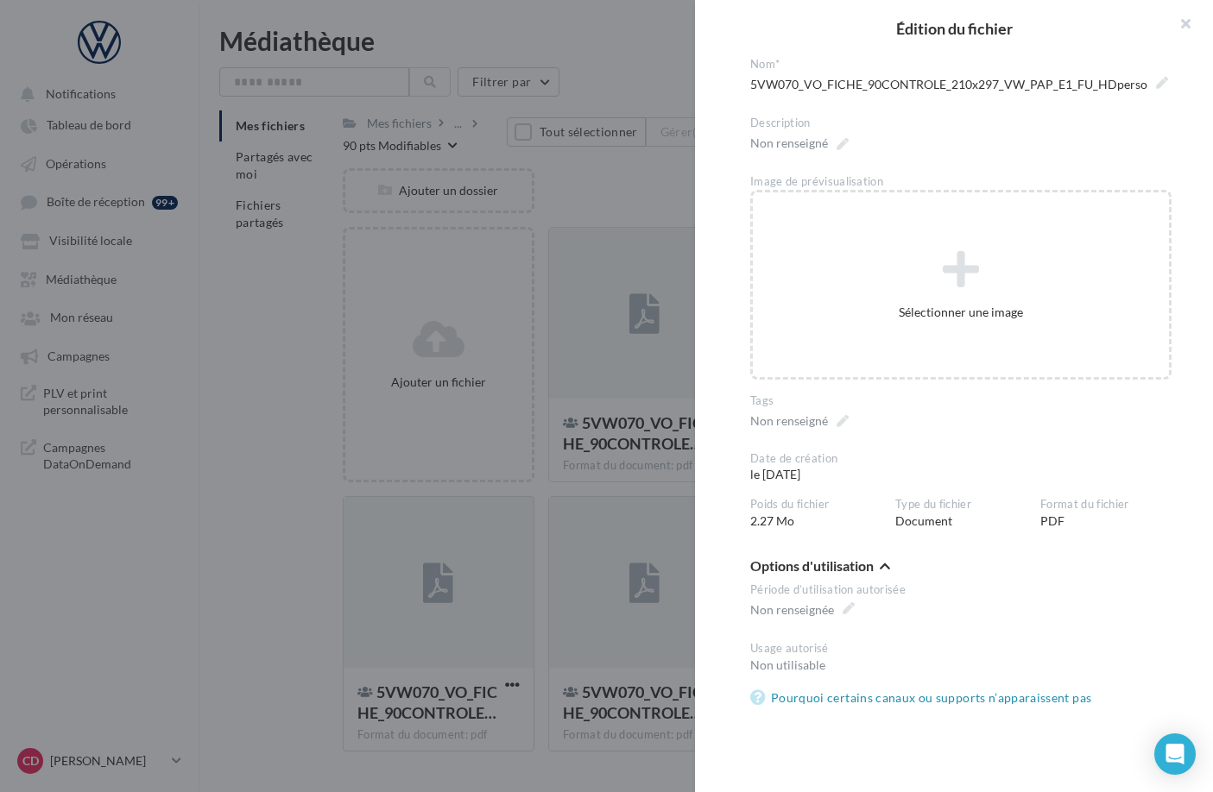 This screenshot has height=792, width=1213. I want to click on div: Période d’utilisation autorisée, so click(961, 590).